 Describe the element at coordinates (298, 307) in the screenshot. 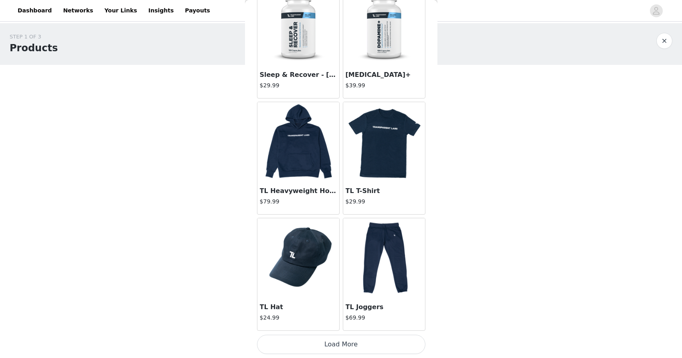

I see `h3: TL Hat` at that location.